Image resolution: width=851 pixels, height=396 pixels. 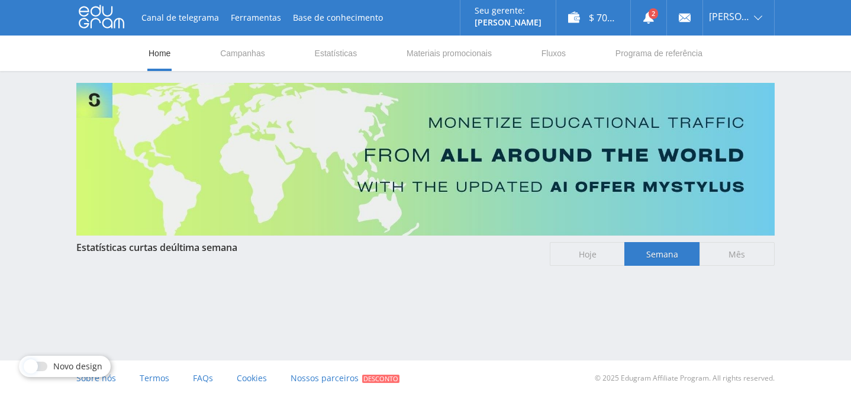 I want to click on a: Estatísticas, so click(x=336, y=53).